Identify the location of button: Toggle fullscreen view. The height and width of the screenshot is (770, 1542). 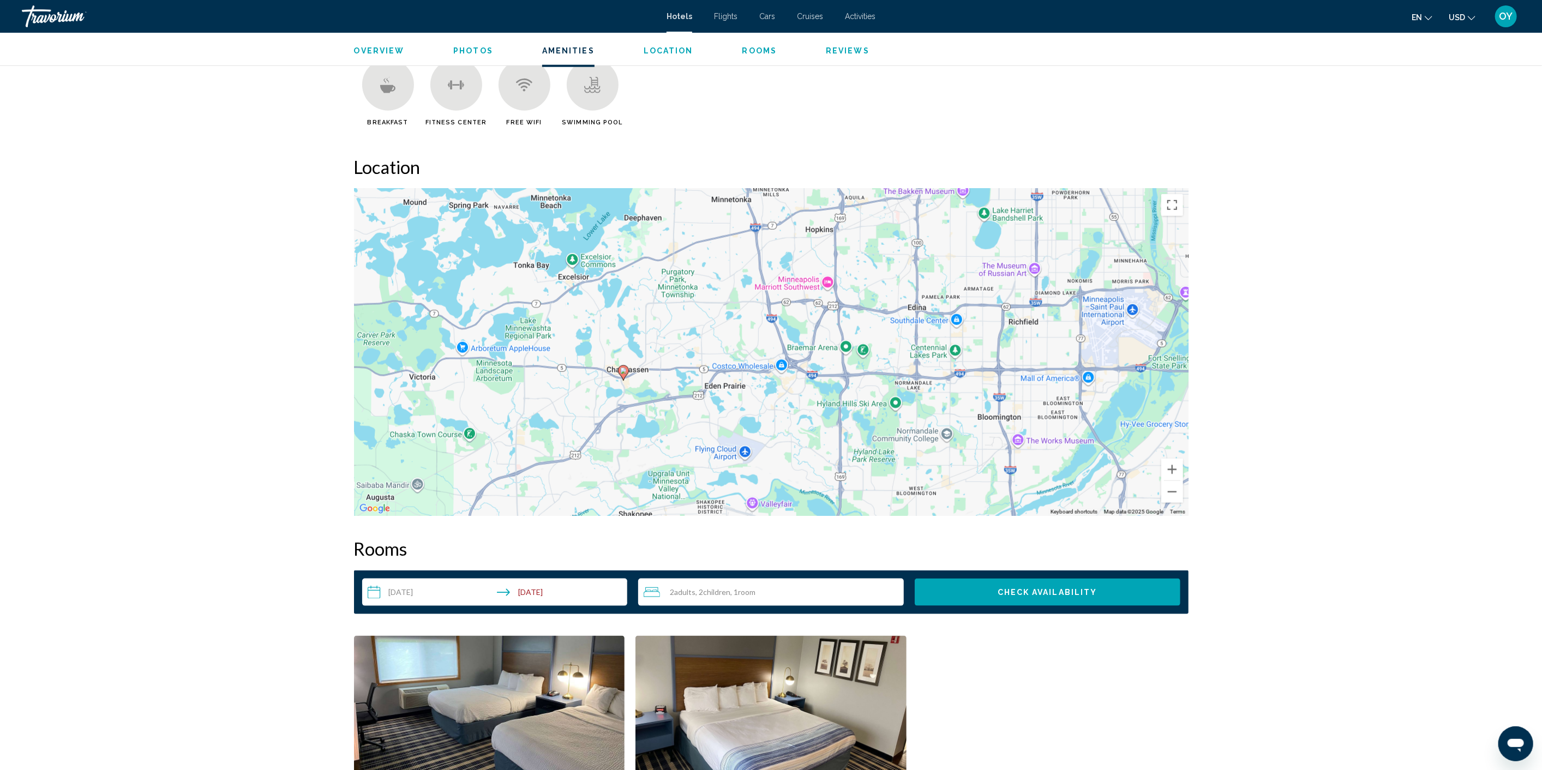
(1172, 205).